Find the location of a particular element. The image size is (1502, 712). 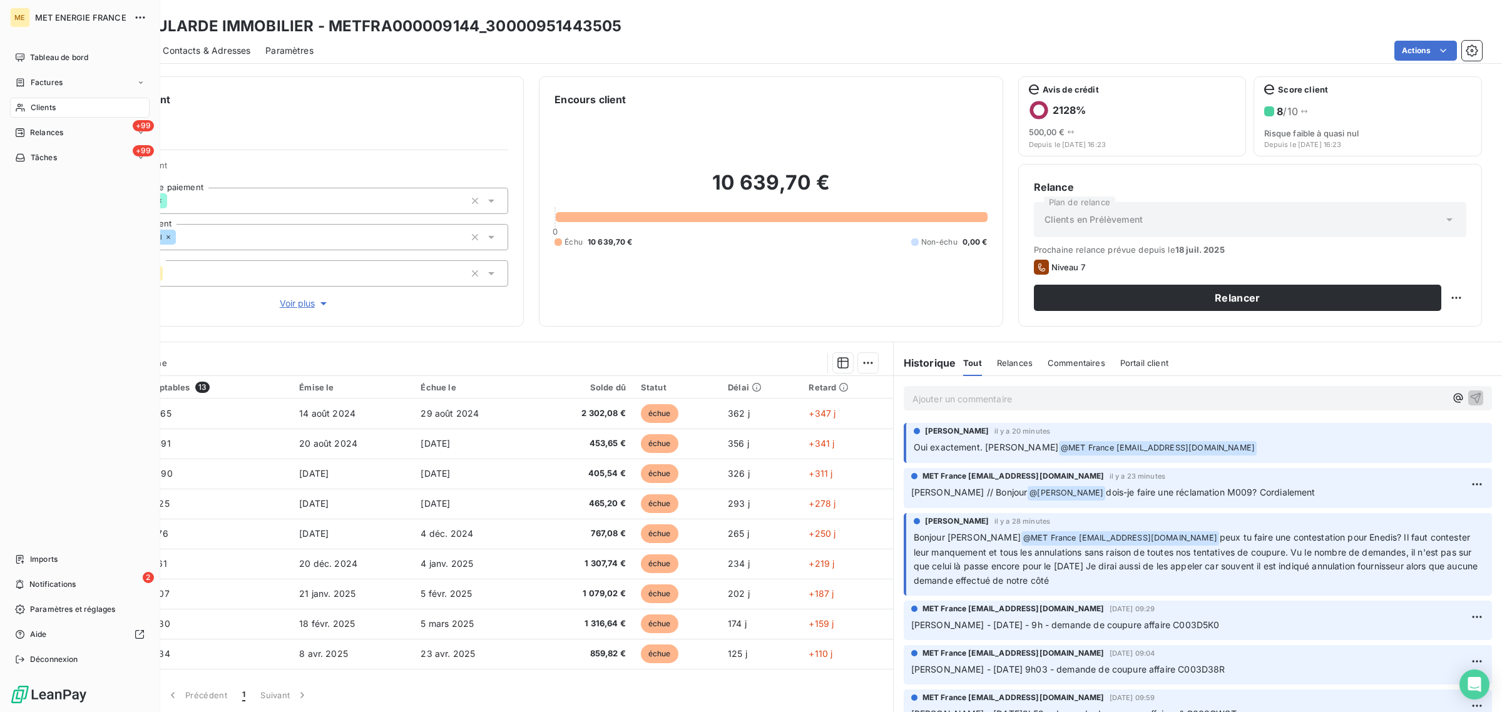

a: +99Tâches is located at coordinates (79, 158).